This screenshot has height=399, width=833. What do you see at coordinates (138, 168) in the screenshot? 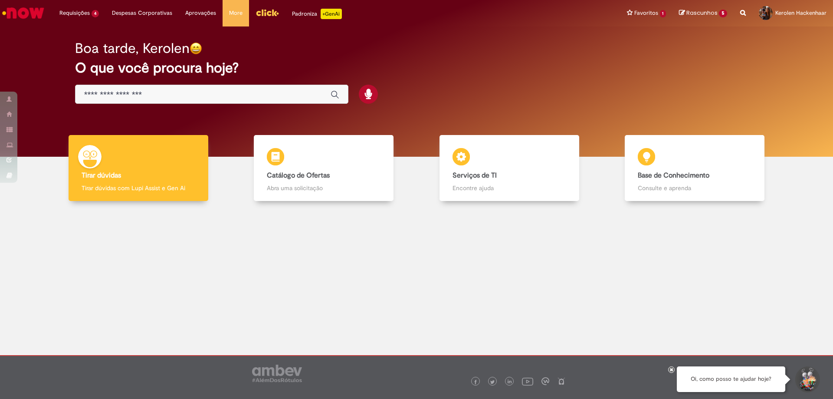
I see `a: Tirar dúvidas Tirar dúvidas com Lupi Assist e Gen Ai` at bounding box center [138, 168].